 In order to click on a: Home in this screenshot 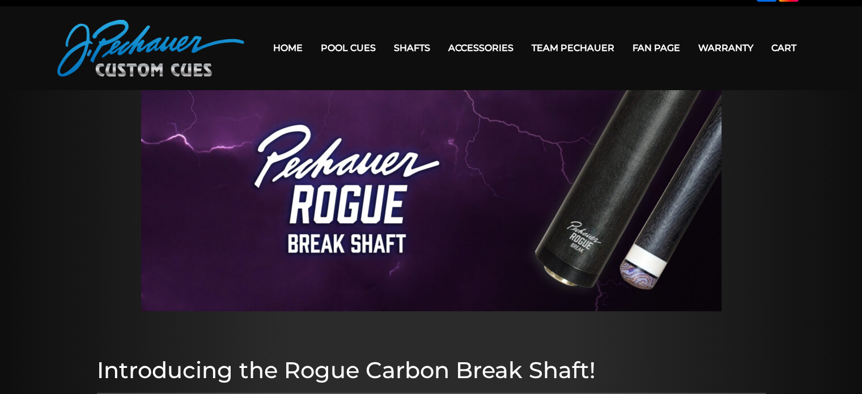, I will do `click(288, 48)`.